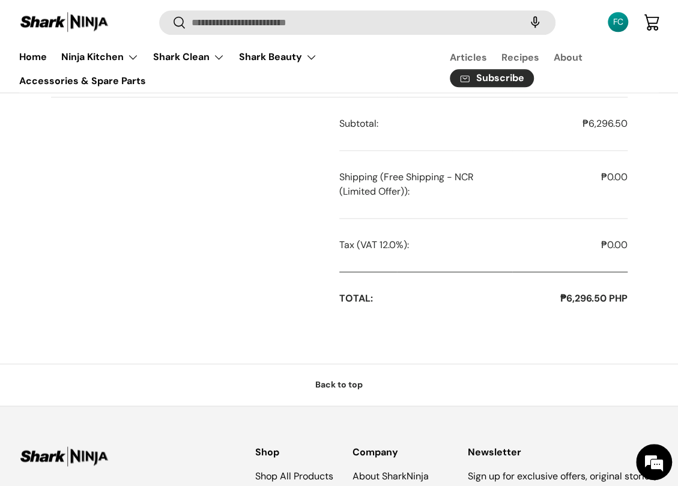 Image resolution: width=678 pixels, height=486 pixels. What do you see at coordinates (563, 452) in the screenshot?
I see `h2: Newsletter` at bounding box center [563, 452].